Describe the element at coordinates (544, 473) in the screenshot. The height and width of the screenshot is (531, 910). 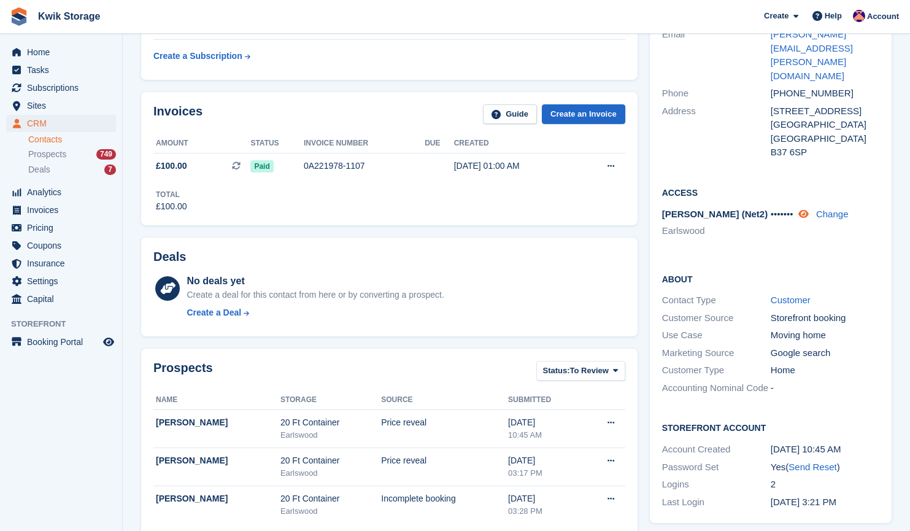
I see `div: 03:17 PM` at that location.